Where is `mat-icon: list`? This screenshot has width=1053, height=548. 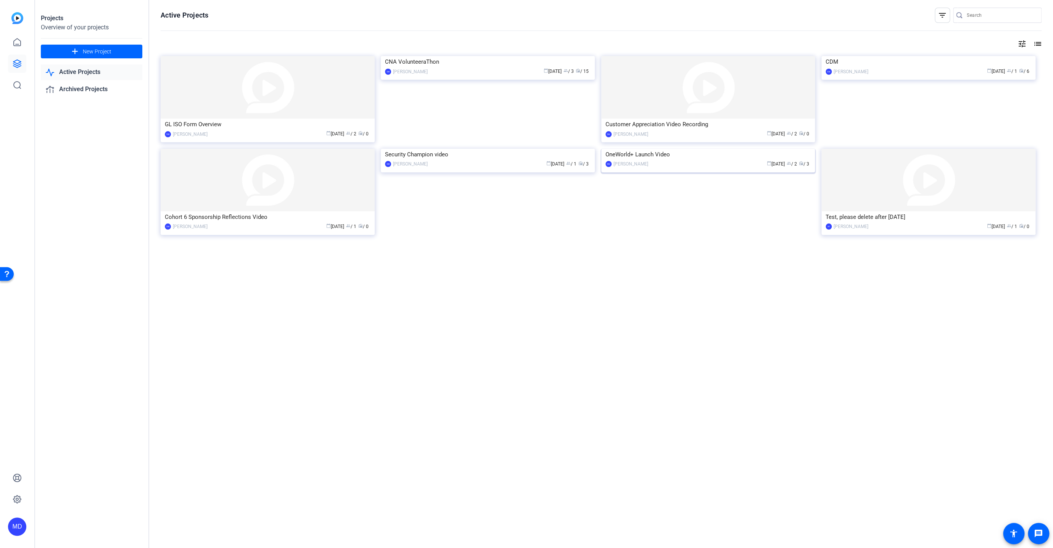
mat-icon: list is located at coordinates (1037, 44).